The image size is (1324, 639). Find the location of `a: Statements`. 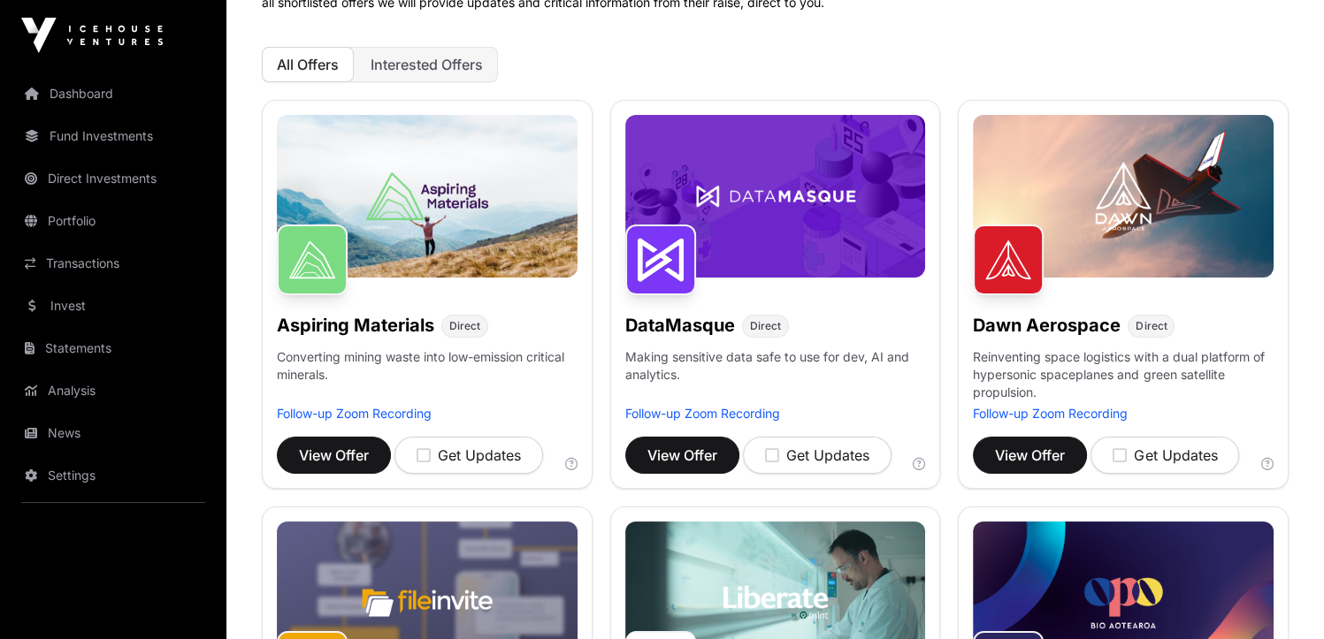

a: Statements is located at coordinates (113, 348).